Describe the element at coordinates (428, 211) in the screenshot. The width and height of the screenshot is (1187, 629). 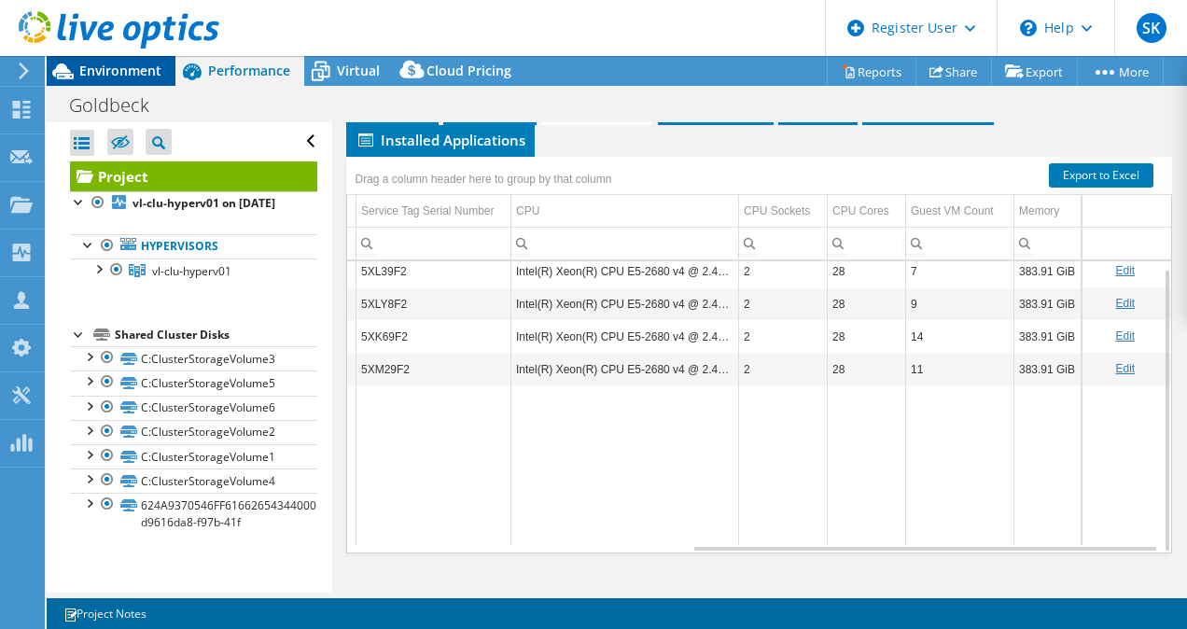
I see `div: Service Tag Serial Number` at that location.